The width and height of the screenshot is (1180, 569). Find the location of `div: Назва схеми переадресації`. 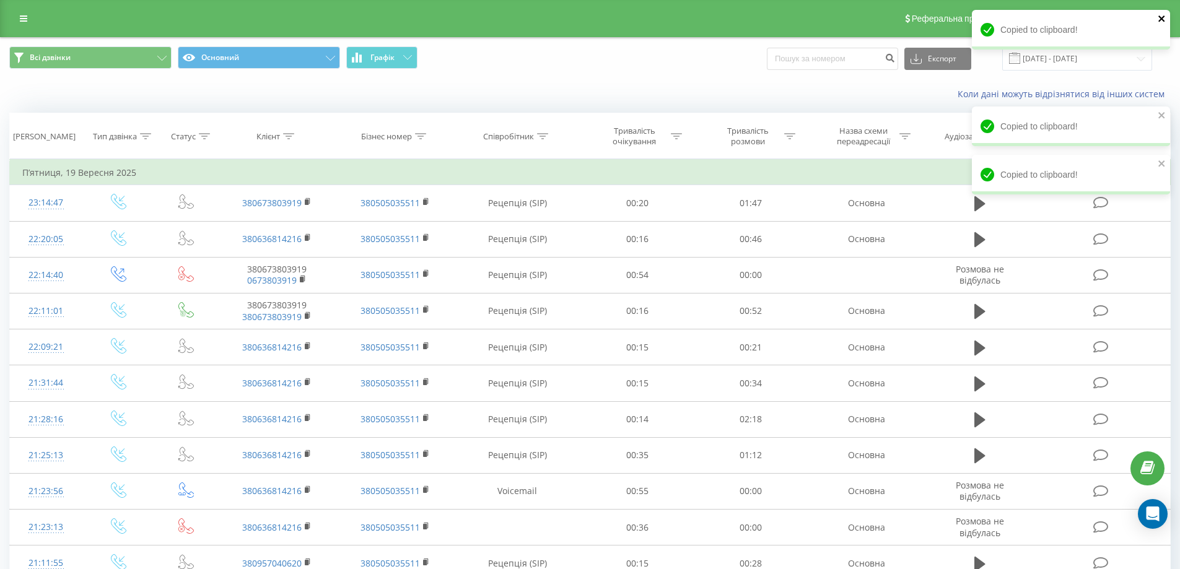

div: Назва схеми переадресації is located at coordinates (863, 136).